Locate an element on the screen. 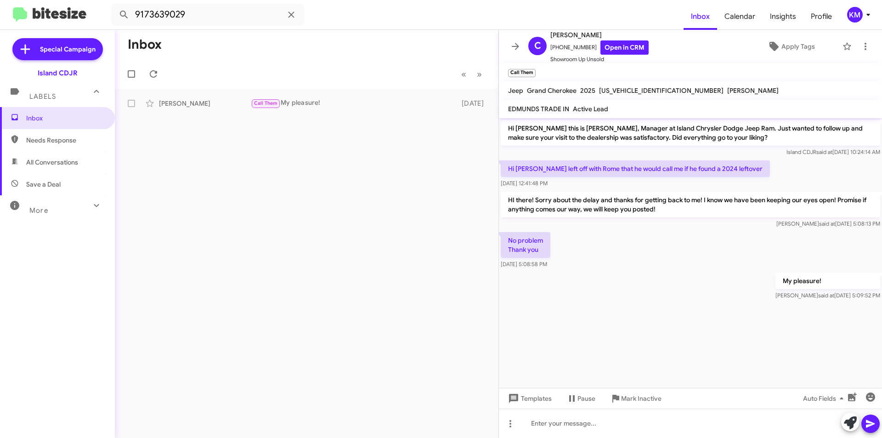 The height and width of the screenshot is (438, 882). button: Previous is located at coordinates (463, 74).